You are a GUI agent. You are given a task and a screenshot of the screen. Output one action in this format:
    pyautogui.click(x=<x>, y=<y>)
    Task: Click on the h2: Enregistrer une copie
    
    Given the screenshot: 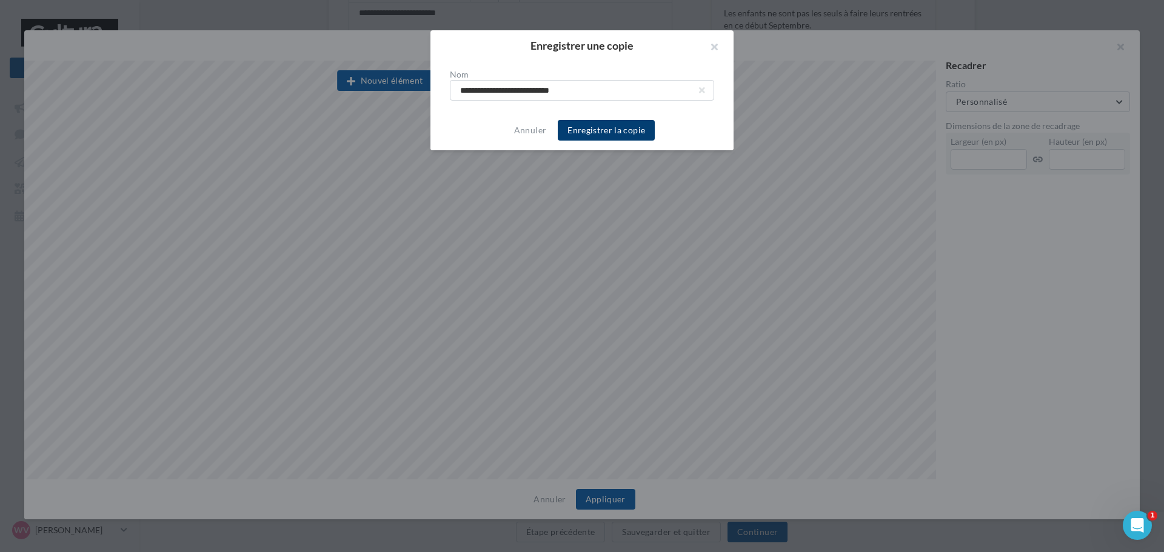 What is the action you would take?
    pyautogui.click(x=582, y=45)
    